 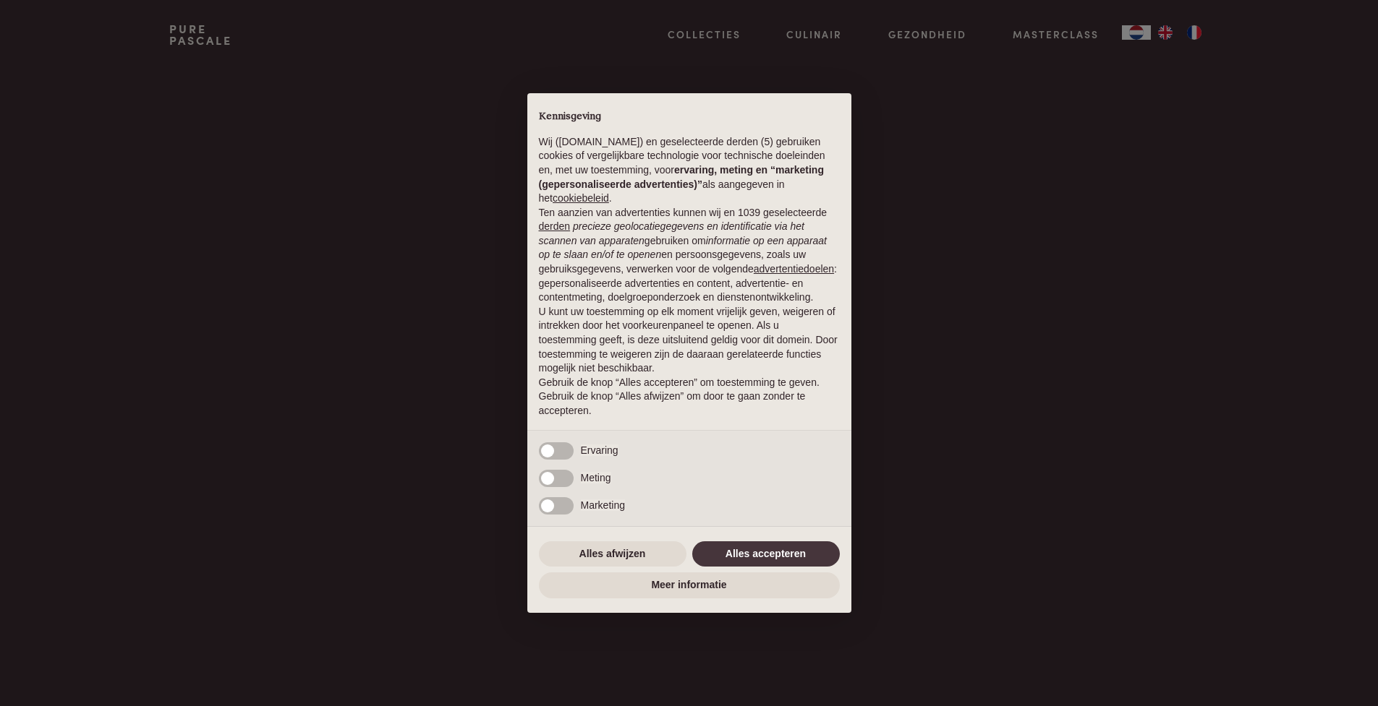 What do you see at coordinates (602, 505) in the screenshot?
I see `span: Marketing` at bounding box center [602, 505].